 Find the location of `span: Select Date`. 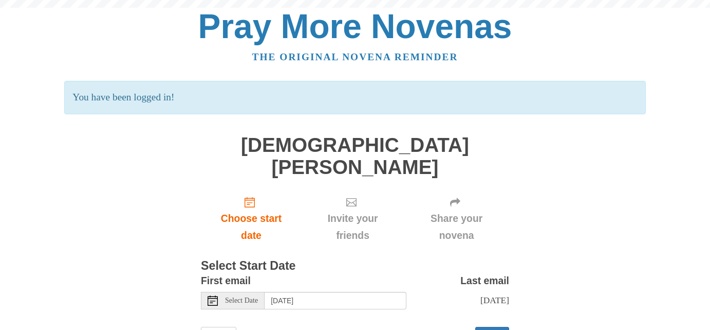

span: Select Date is located at coordinates (242, 300).